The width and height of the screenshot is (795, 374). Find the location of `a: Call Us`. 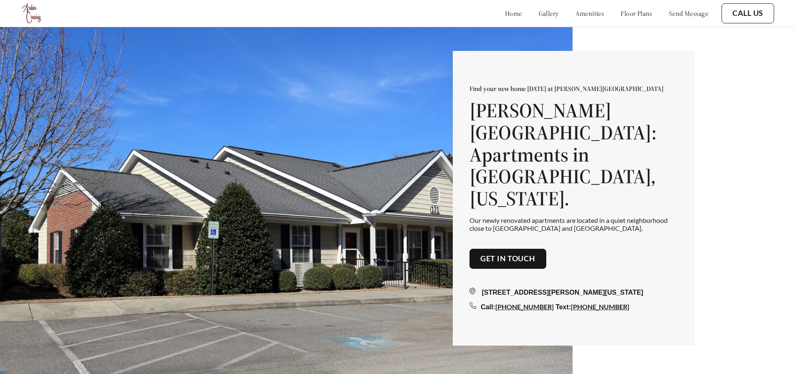

a: Call Us is located at coordinates (748, 13).